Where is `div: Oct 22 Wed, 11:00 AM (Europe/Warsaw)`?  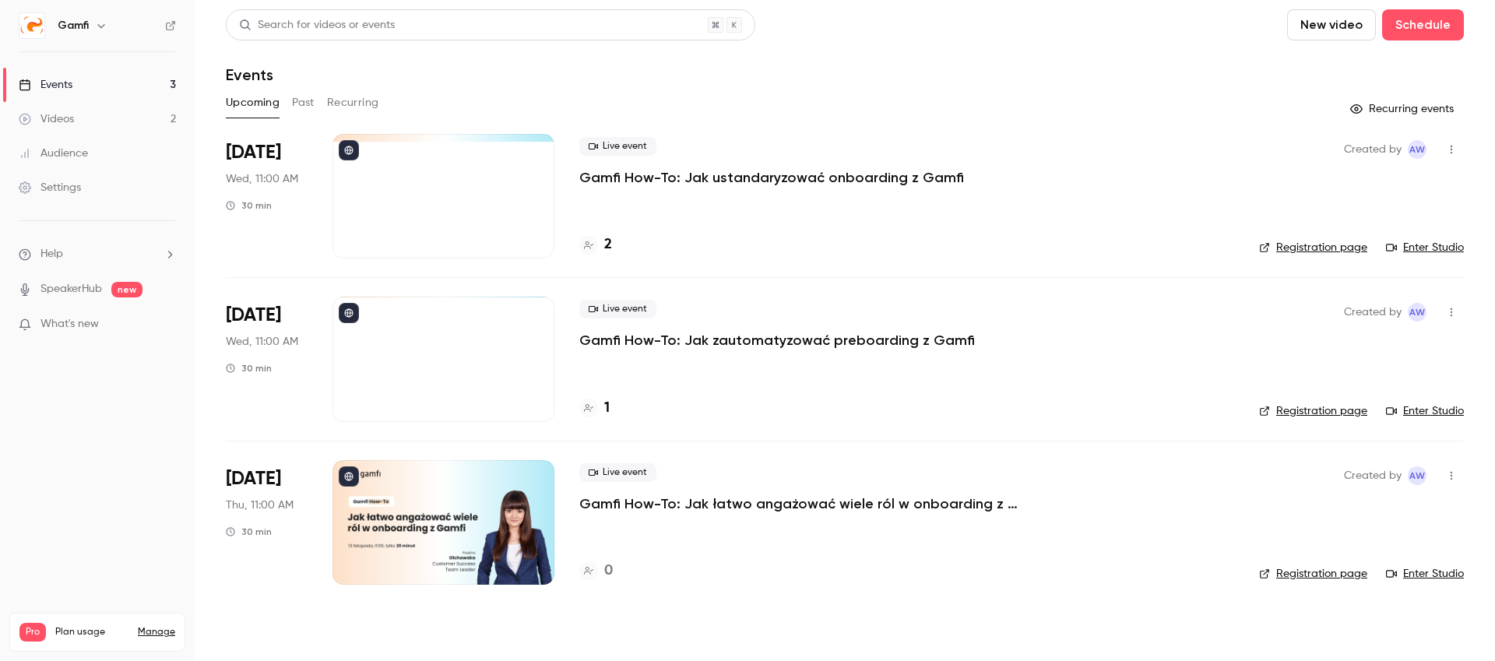
div: Oct 22 Wed, 11:00 AM (Europe/Warsaw) is located at coordinates (266, 359).